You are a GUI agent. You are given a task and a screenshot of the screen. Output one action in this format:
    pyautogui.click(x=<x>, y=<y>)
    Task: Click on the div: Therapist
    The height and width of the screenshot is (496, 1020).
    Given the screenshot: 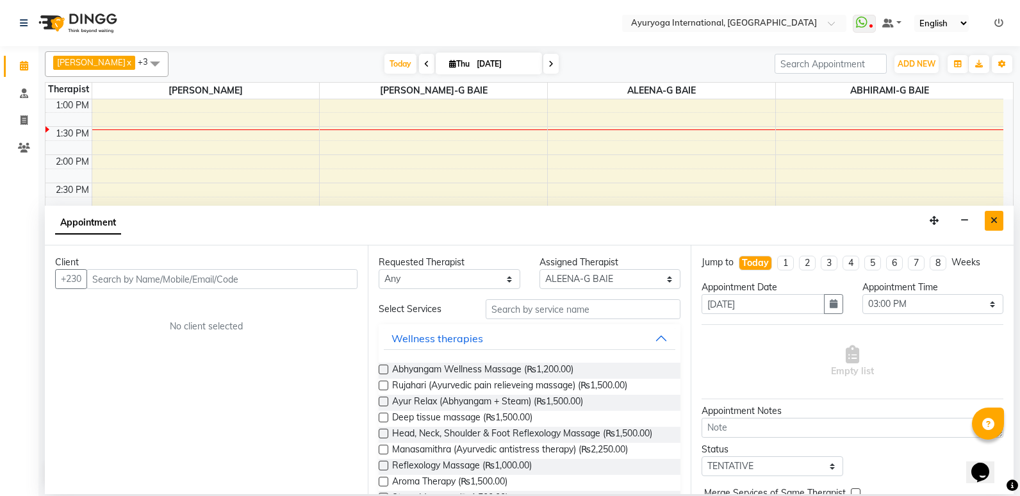 What is the action you would take?
    pyautogui.click(x=69, y=89)
    